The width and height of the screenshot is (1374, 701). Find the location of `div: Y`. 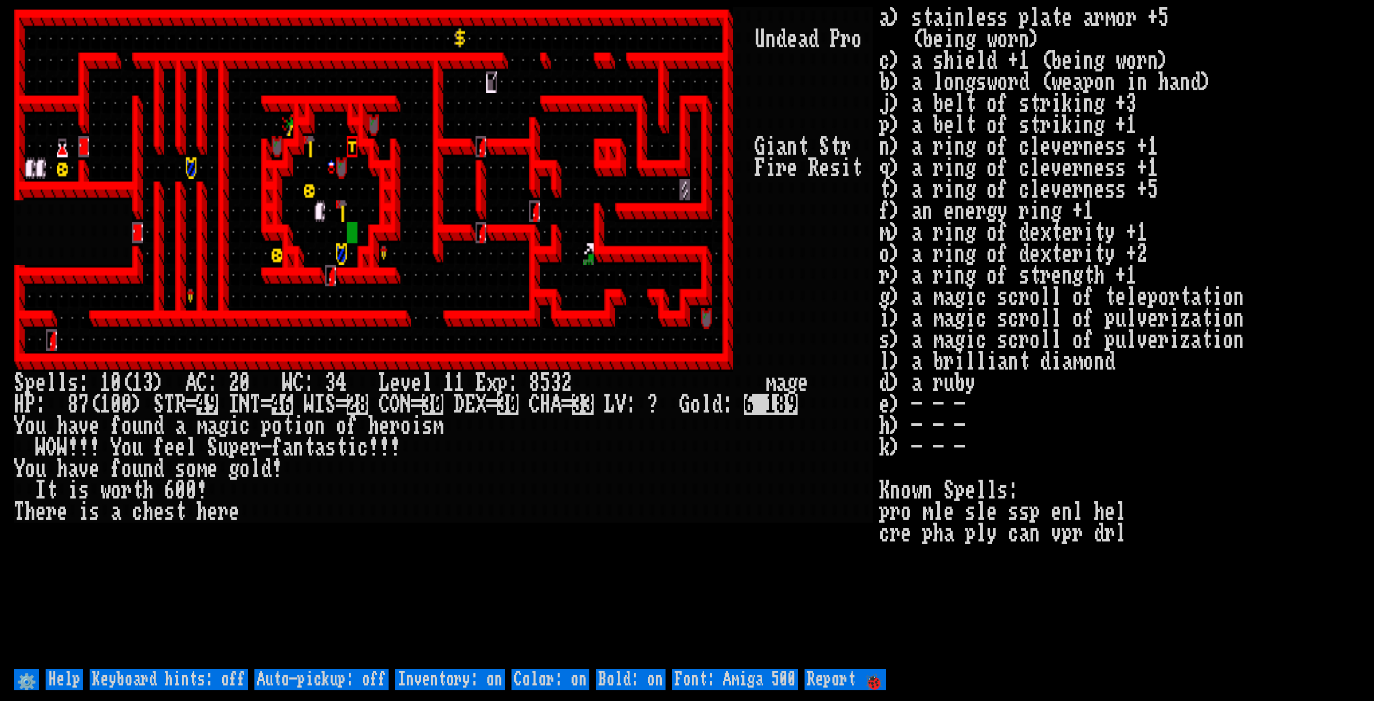

div: Y is located at coordinates (116, 447).